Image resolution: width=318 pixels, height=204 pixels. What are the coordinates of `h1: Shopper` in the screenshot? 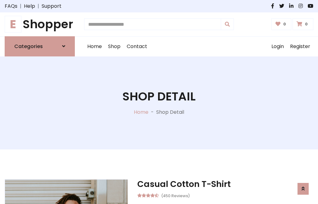 It's located at (40, 24).